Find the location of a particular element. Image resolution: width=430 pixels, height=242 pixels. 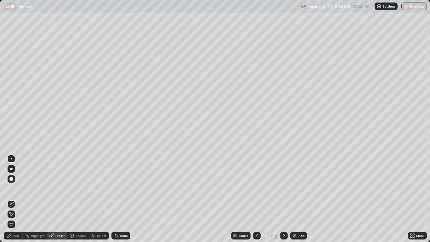

div: Select is located at coordinates (102, 235).